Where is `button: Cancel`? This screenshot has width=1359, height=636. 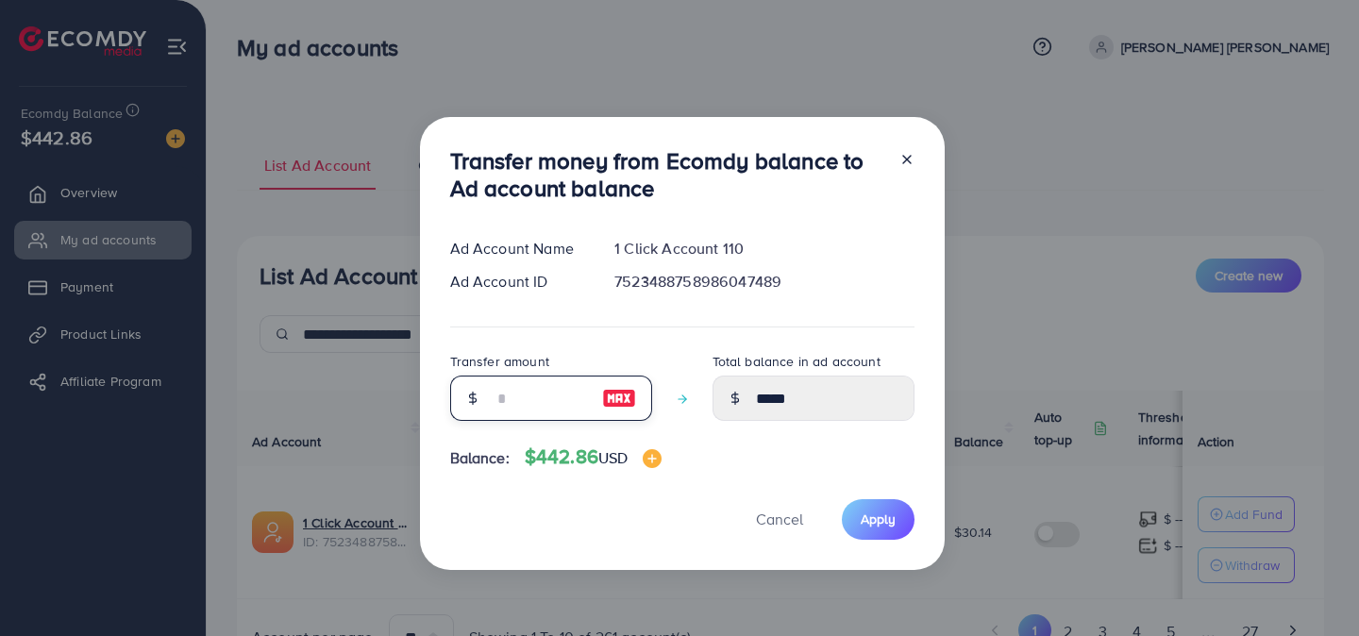 button: Cancel is located at coordinates (780, 519).